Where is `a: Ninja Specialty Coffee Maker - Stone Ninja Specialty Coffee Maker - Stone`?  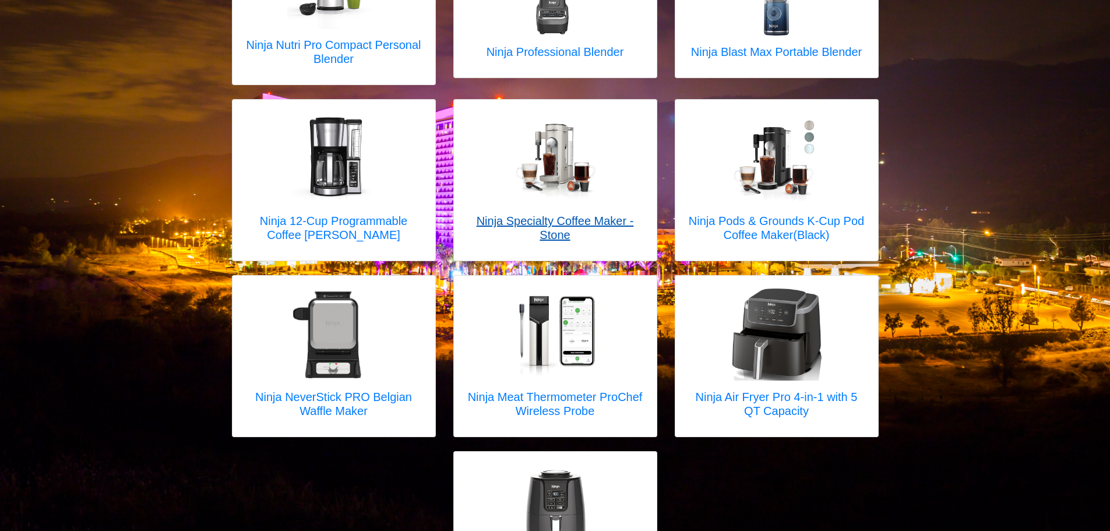
a: Ninja Specialty Coffee Maker - Stone Ninja Specialty Coffee Maker - Stone is located at coordinates (555, 180).